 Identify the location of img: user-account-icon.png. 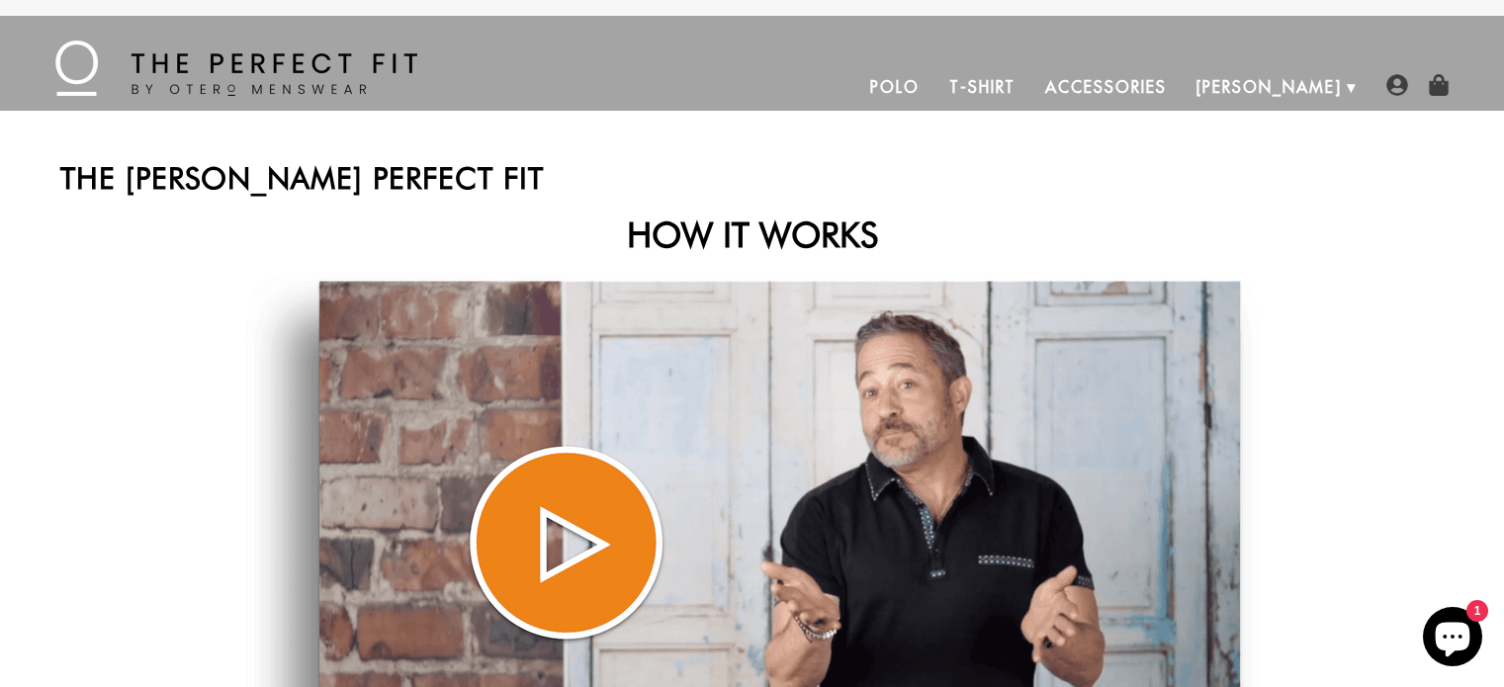
(1397, 85).